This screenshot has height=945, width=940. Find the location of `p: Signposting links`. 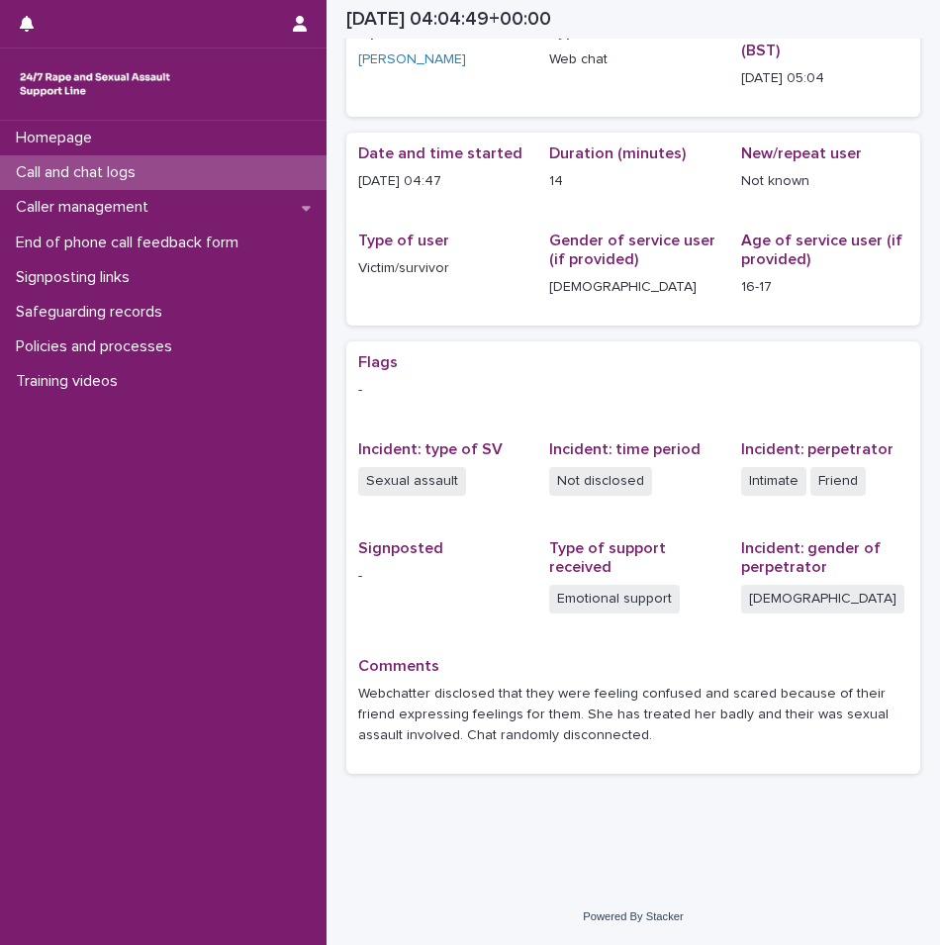

p: Signposting links is located at coordinates (76, 277).